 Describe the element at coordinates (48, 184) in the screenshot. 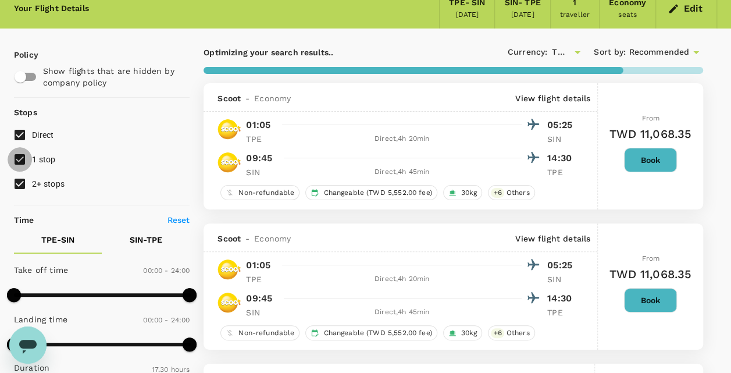

I see `span: 2+ stops` at that location.